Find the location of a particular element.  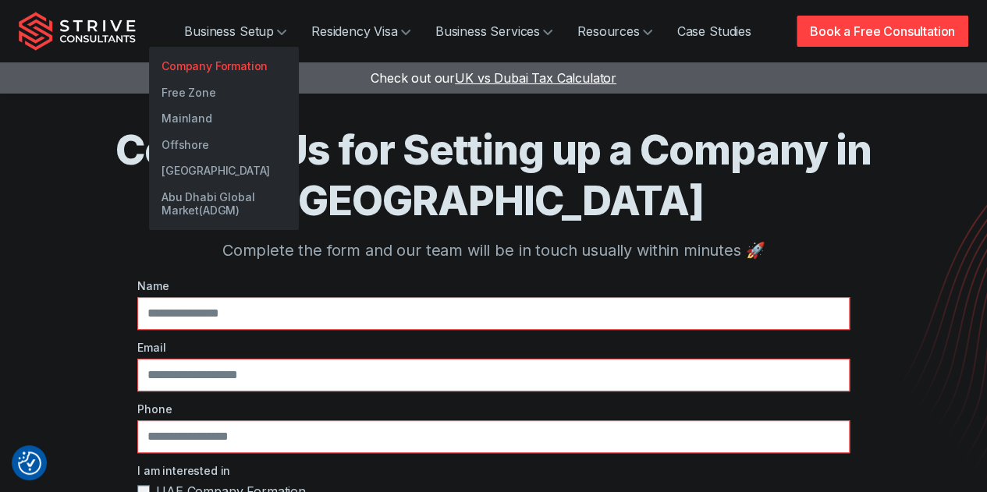

p: Complete the form and our team will be in touch usually within minutes 🚀 is located at coordinates (493, 250).